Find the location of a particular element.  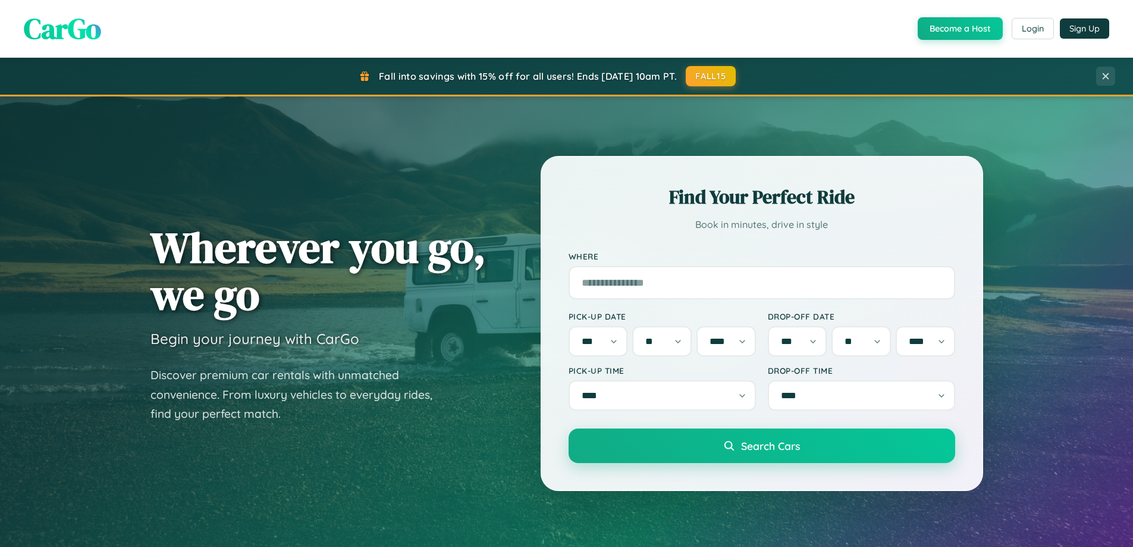

label: Pick-up Date is located at coordinates (662, 316).